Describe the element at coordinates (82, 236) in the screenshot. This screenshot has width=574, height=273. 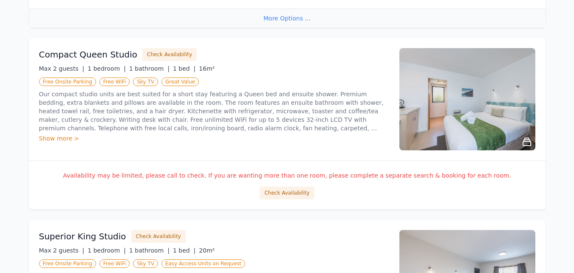
I see `h3: Superior King Studio` at that location.